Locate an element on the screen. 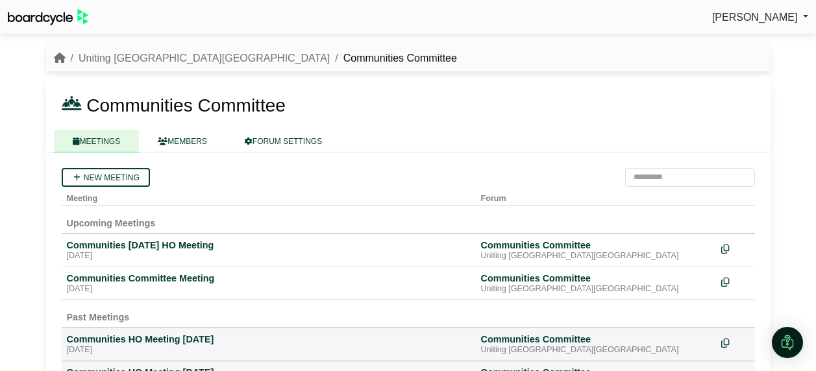 This screenshot has width=816, height=371. th: Meeting is located at coordinates (269, 196).